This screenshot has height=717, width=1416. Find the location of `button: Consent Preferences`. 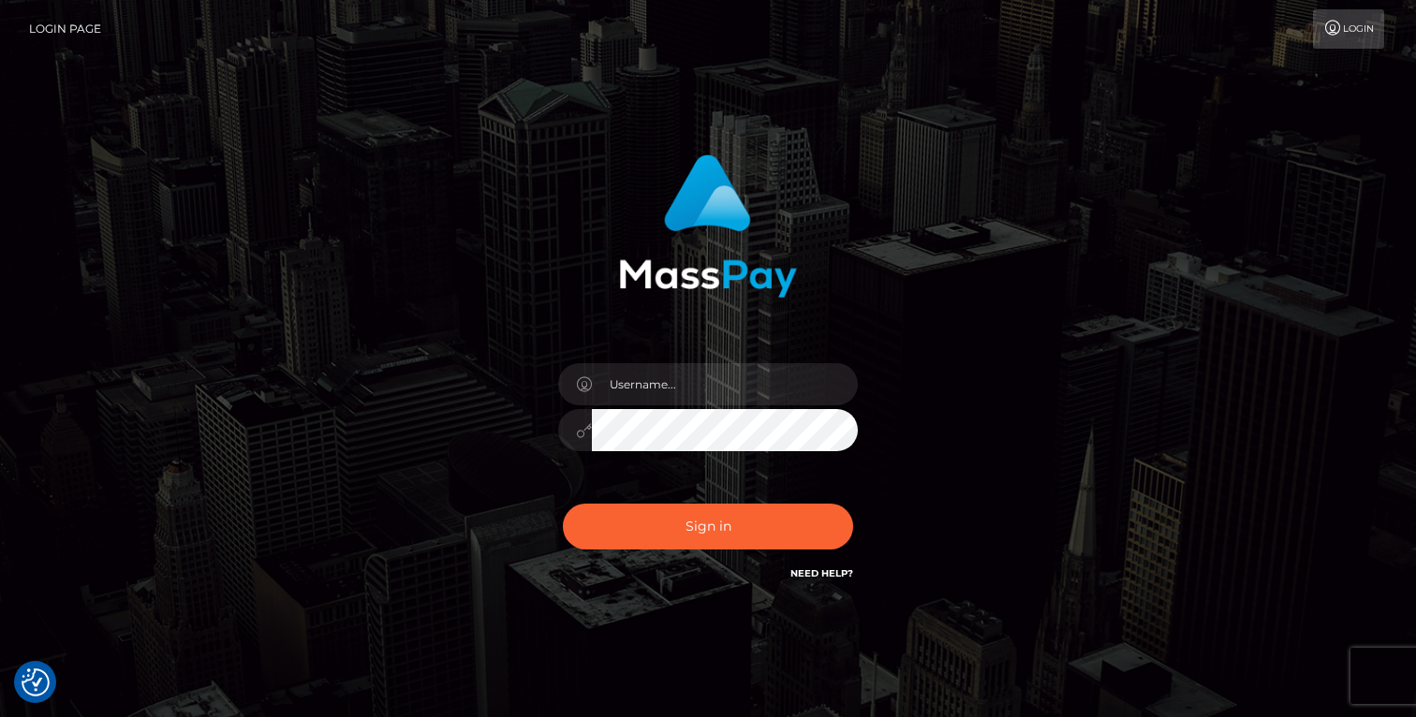

button: Consent Preferences is located at coordinates (36, 683).